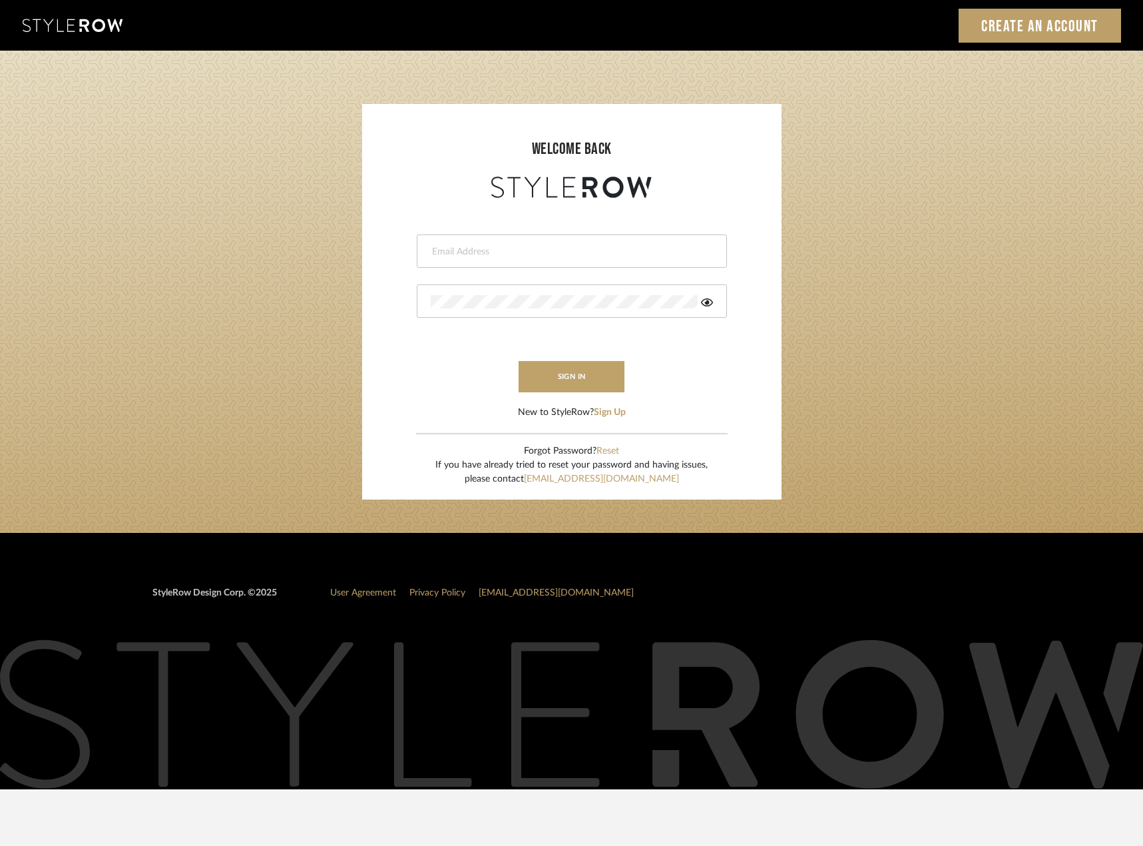  Describe the element at coordinates (572, 149) in the screenshot. I see `div: welcome back` at that location.